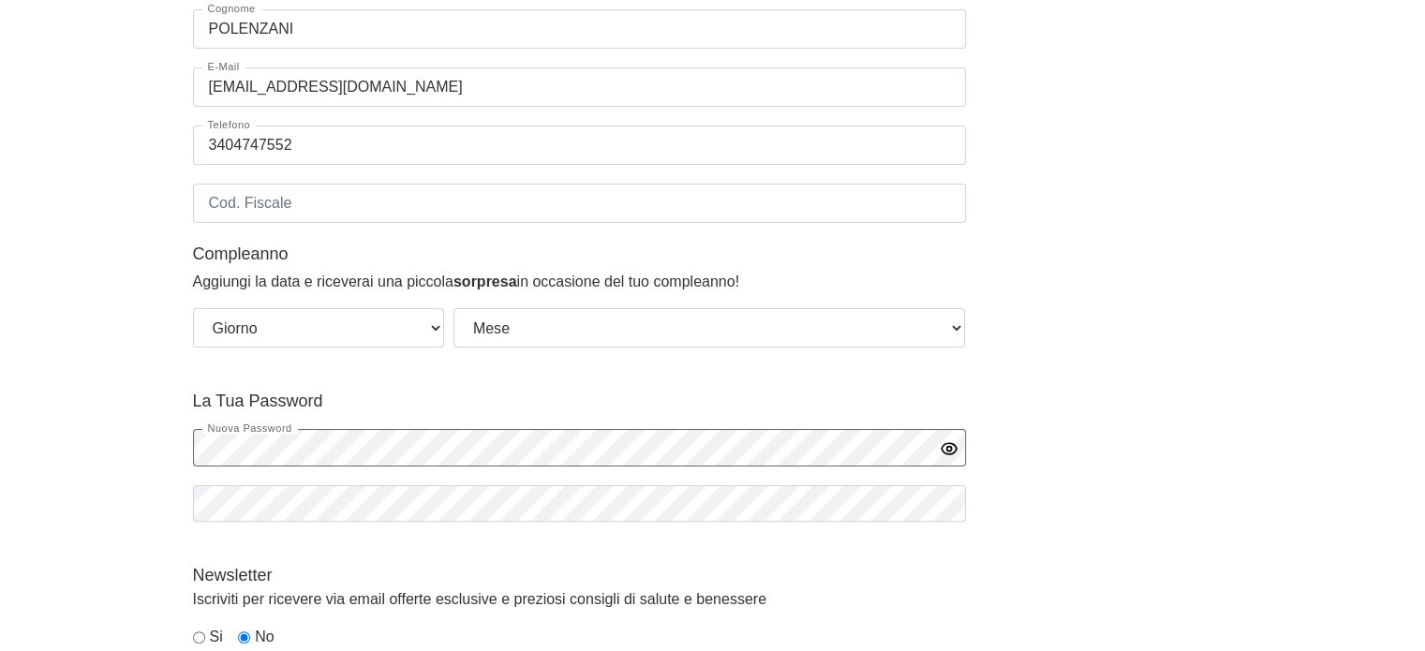 This screenshot has height=651, width=1425. What do you see at coordinates (579, 29) in the screenshot?
I see `input: Cognome` at bounding box center [579, 29].